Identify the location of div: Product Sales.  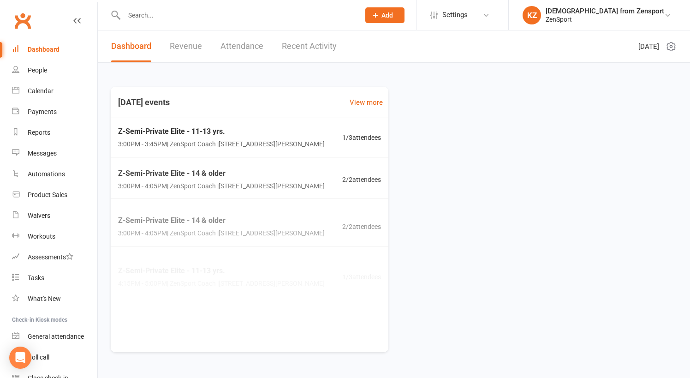
(48, 195).